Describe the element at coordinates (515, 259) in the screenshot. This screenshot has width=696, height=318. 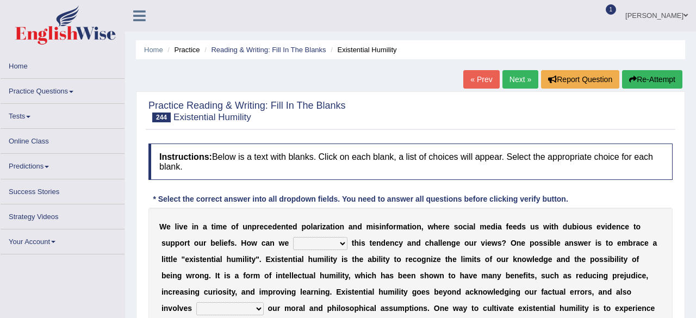
I see `b: k` at that location.